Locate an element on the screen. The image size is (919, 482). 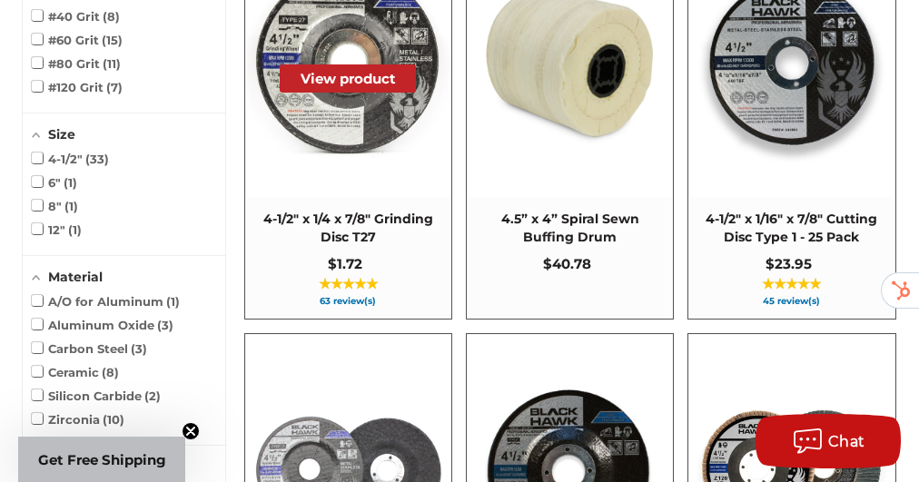
span: 7 is located at coordinates (114, 87).